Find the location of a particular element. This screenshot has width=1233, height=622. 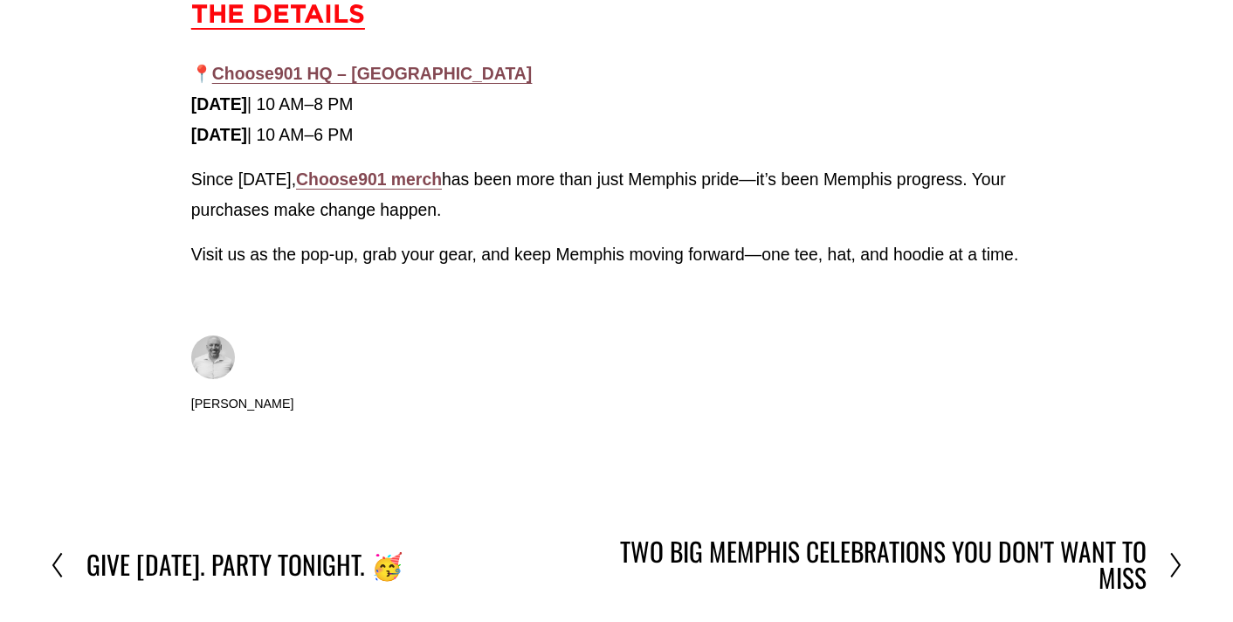

a: Choose901 merch is located at coordinates (368, 179).